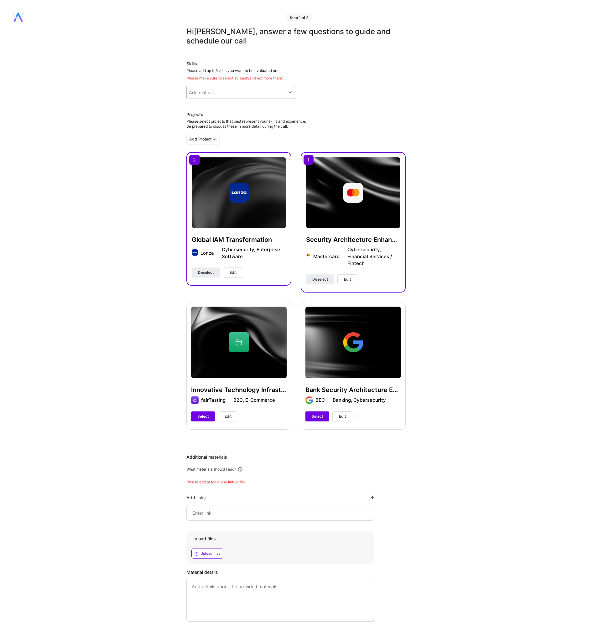  What do you see at coordinates (296, 482) in the screenshot?
I see `div: Please add at least one link or file.` at bounding box center [296, 482].